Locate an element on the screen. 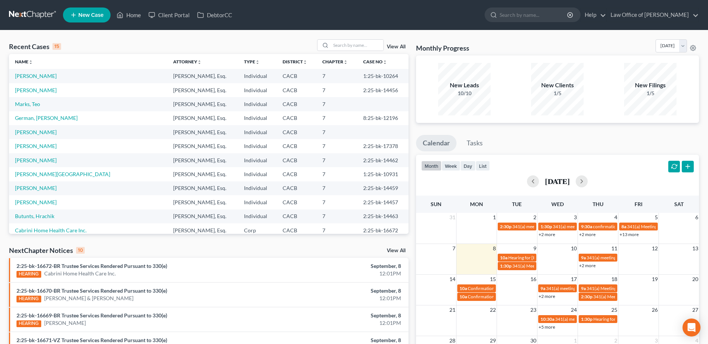 The width and height of the screenshot is (708, 344). a: 2:25-bk-16669-BR Trustee Services Rendered Pursuant to 330(e) is located at coordinates (92, 315).